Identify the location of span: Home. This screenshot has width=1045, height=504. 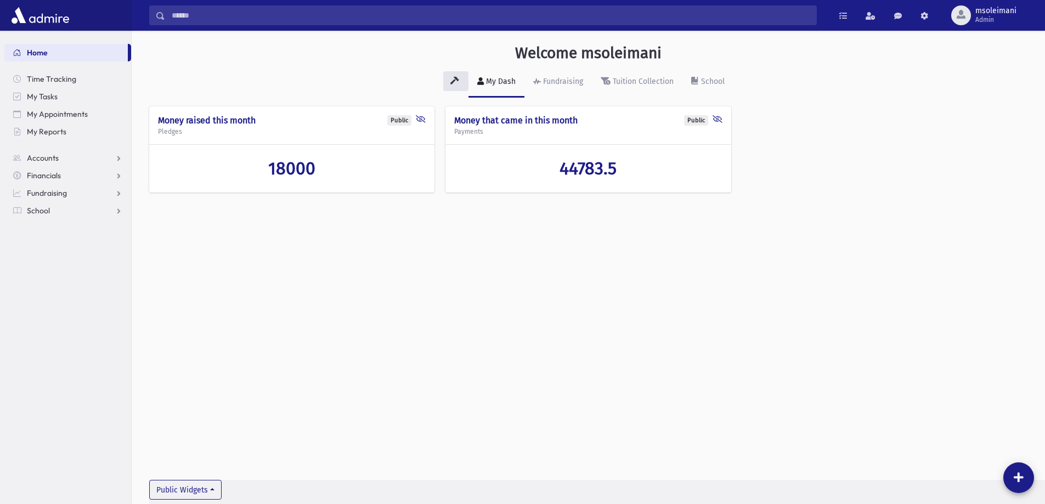
(37, 53).